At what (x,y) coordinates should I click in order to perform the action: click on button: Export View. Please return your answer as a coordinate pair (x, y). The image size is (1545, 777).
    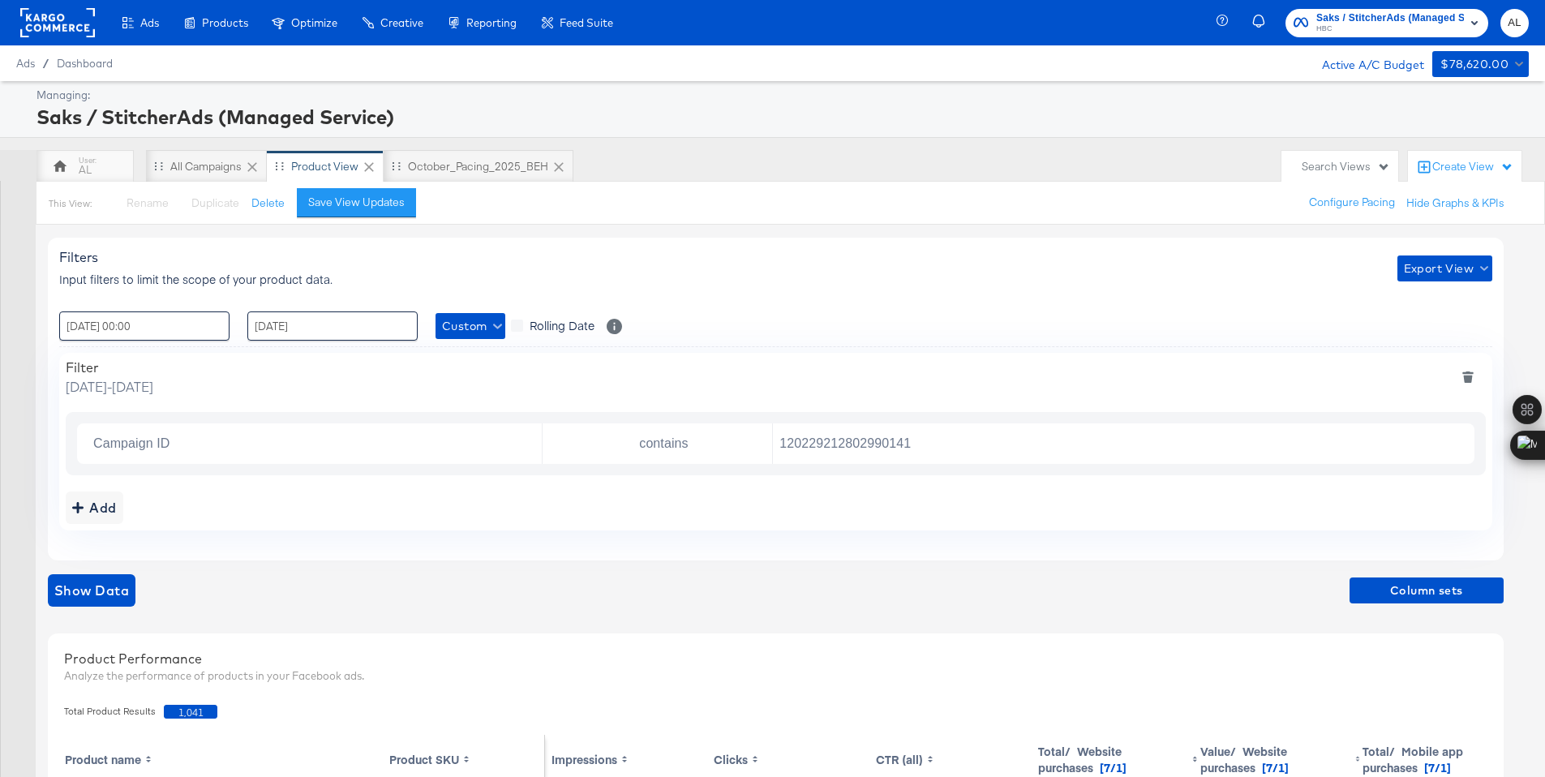
    Looking at the image, I should click on (1445, 269).